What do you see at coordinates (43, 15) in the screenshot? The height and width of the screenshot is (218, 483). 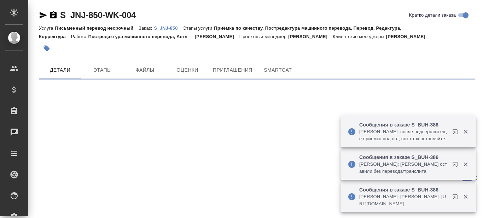 I see `button: Скопировать ссылку для ЯМессенджера` at bounding box center [43, 15].